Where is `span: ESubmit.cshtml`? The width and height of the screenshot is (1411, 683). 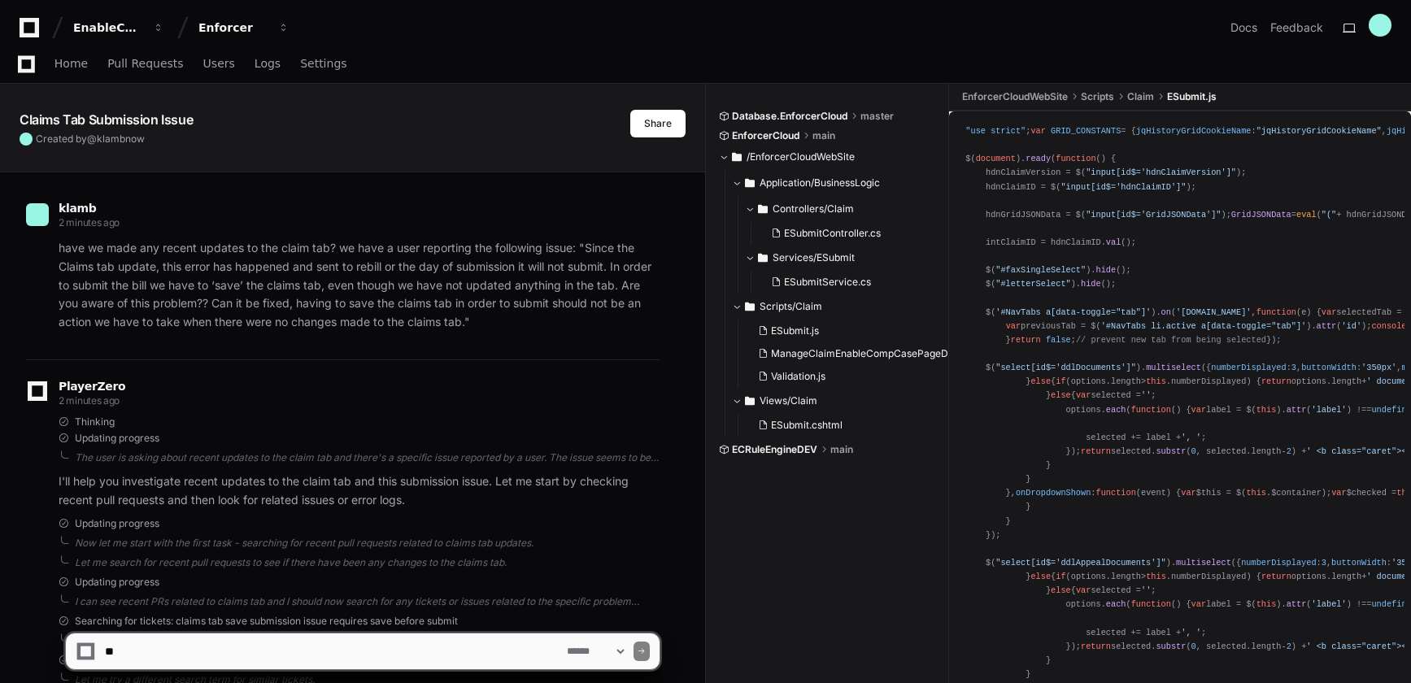
span: ESubmit.cshtml is located at coordinates (807, 425).